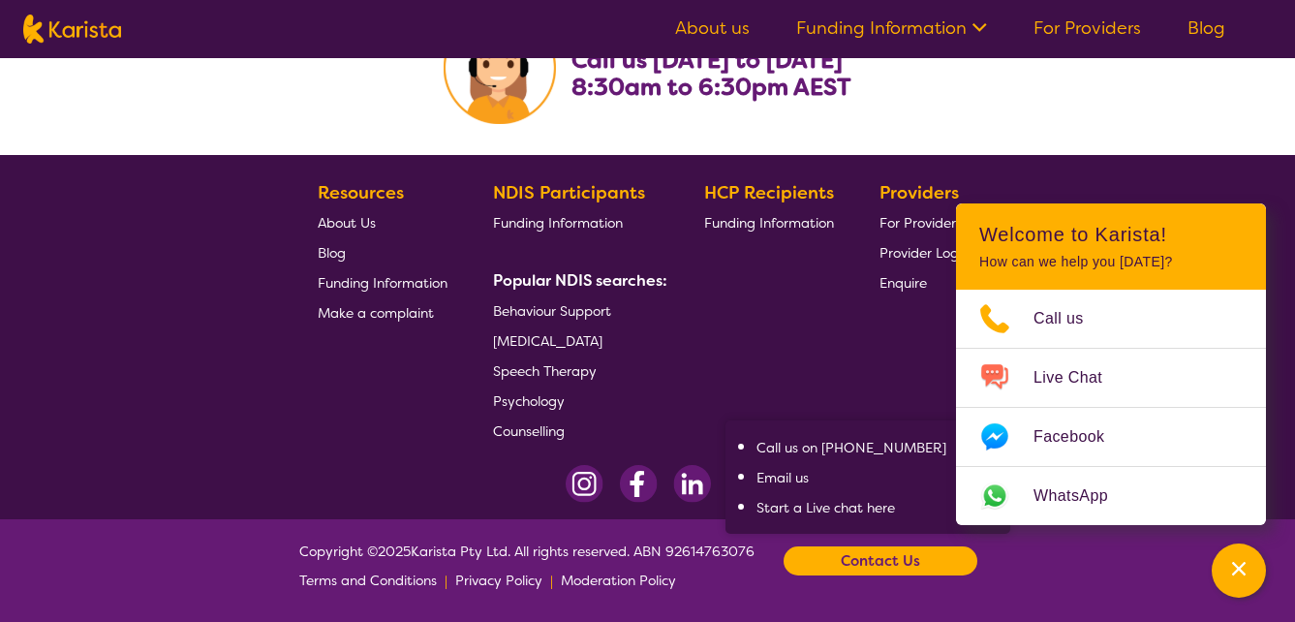 Image resolution: width=1295 pixels, height=622 pixels. I want to click on span: About Us, so click(347, 223).